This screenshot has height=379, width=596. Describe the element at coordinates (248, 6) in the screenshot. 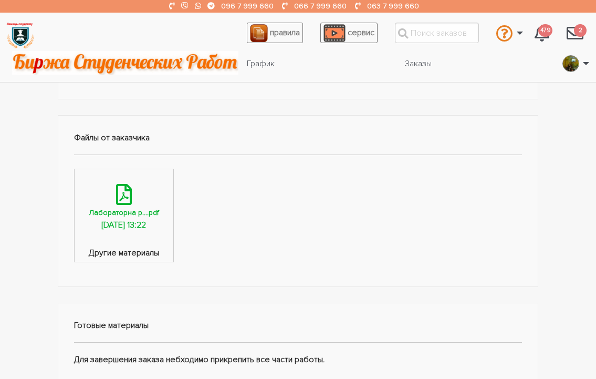

I see `a: 096 7 999 660` at that location.